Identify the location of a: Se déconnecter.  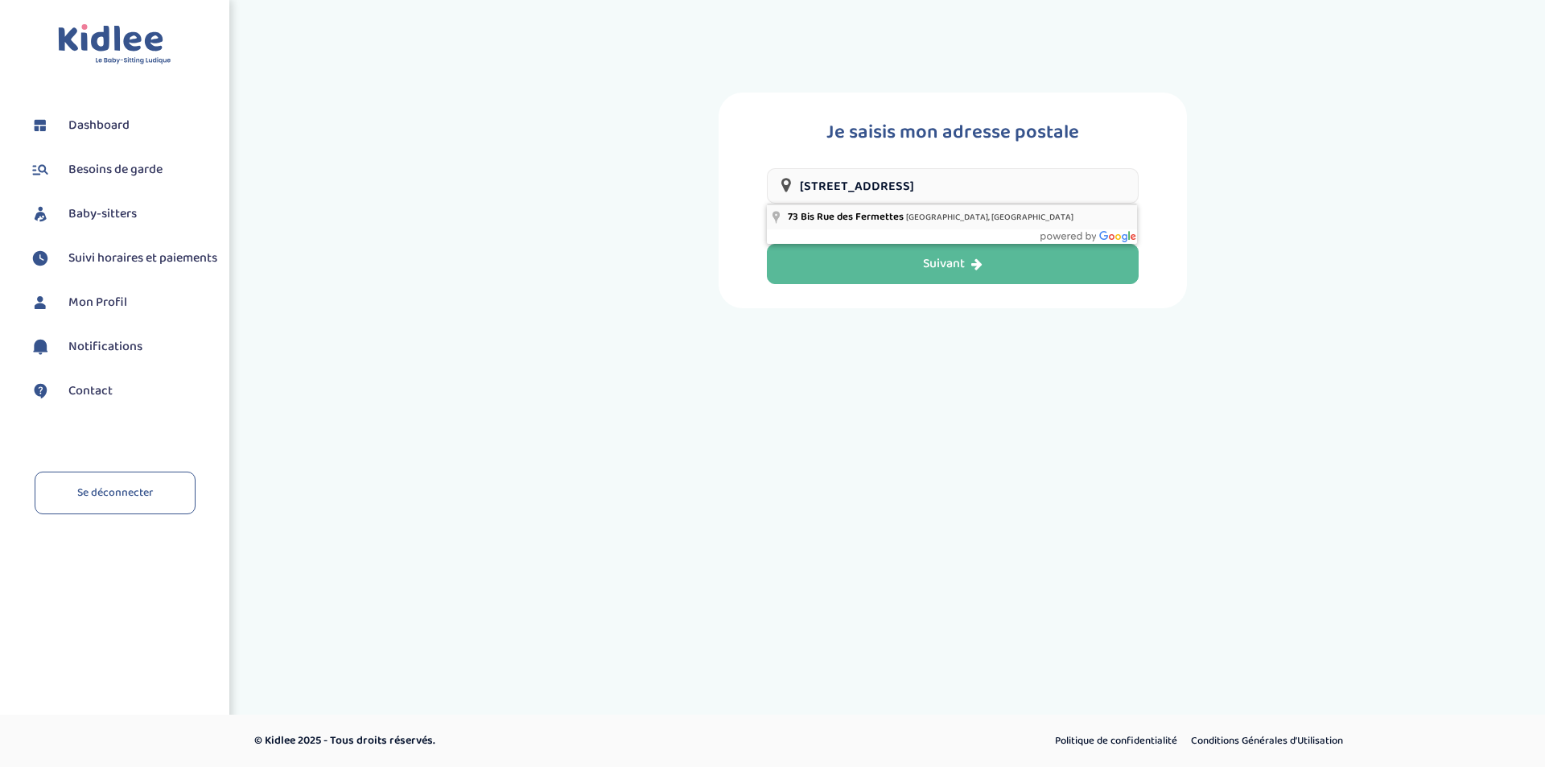
(115, 492).